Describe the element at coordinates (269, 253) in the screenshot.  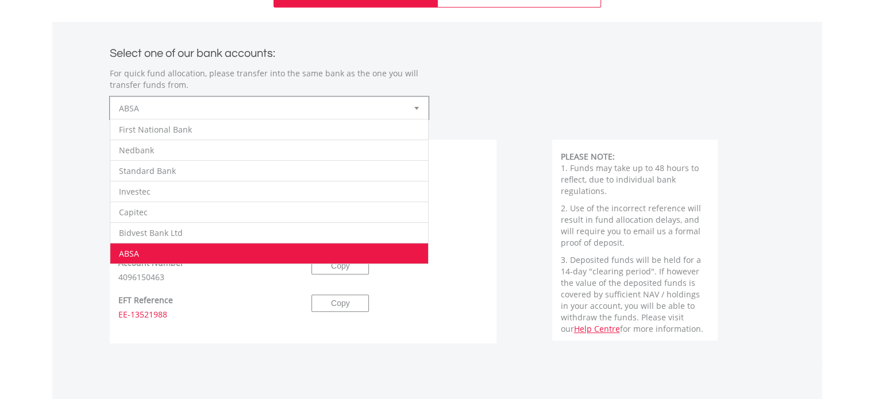
I see `li: ABSA` at that location.